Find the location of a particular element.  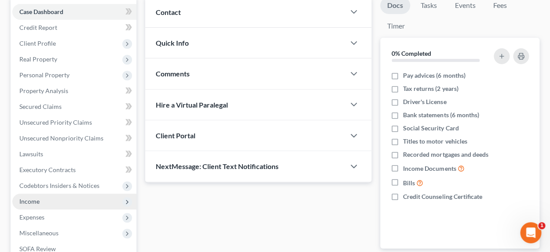

span: Lawsuits is located at coordinates (31, 154).